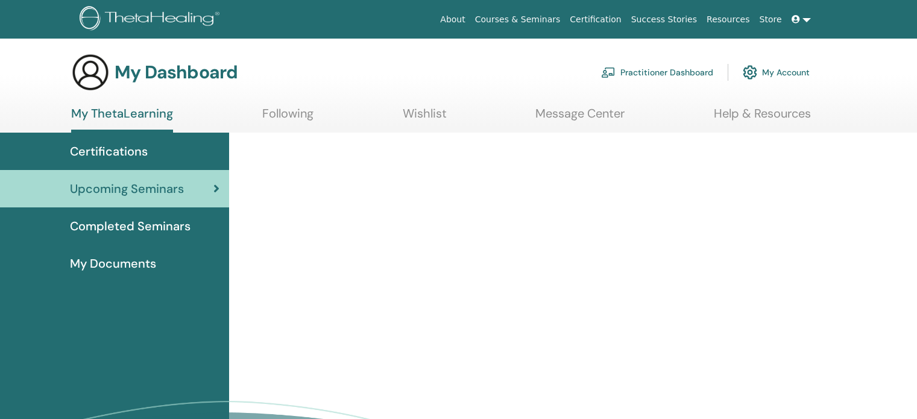 This screenshot has width=917, height=419. What do you see at coordinates (90, 72) in the screenshot?
I see `img: generic-user-icon.jpg` at bounding box center [90, 72].